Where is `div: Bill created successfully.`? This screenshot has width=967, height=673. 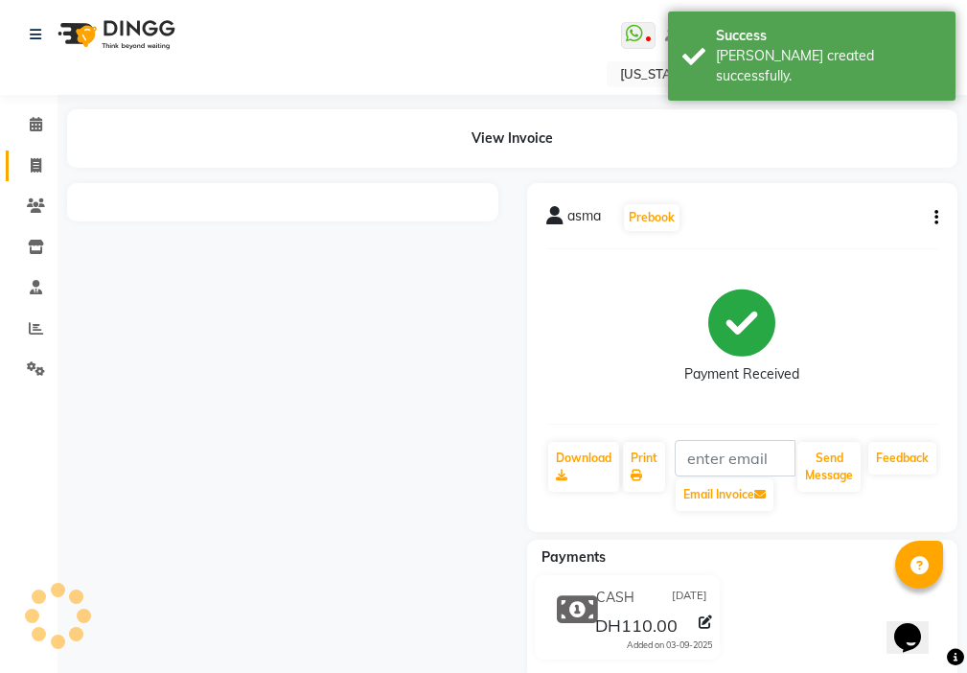 div: Bill created successfully. is located at coordinates (828, 66).